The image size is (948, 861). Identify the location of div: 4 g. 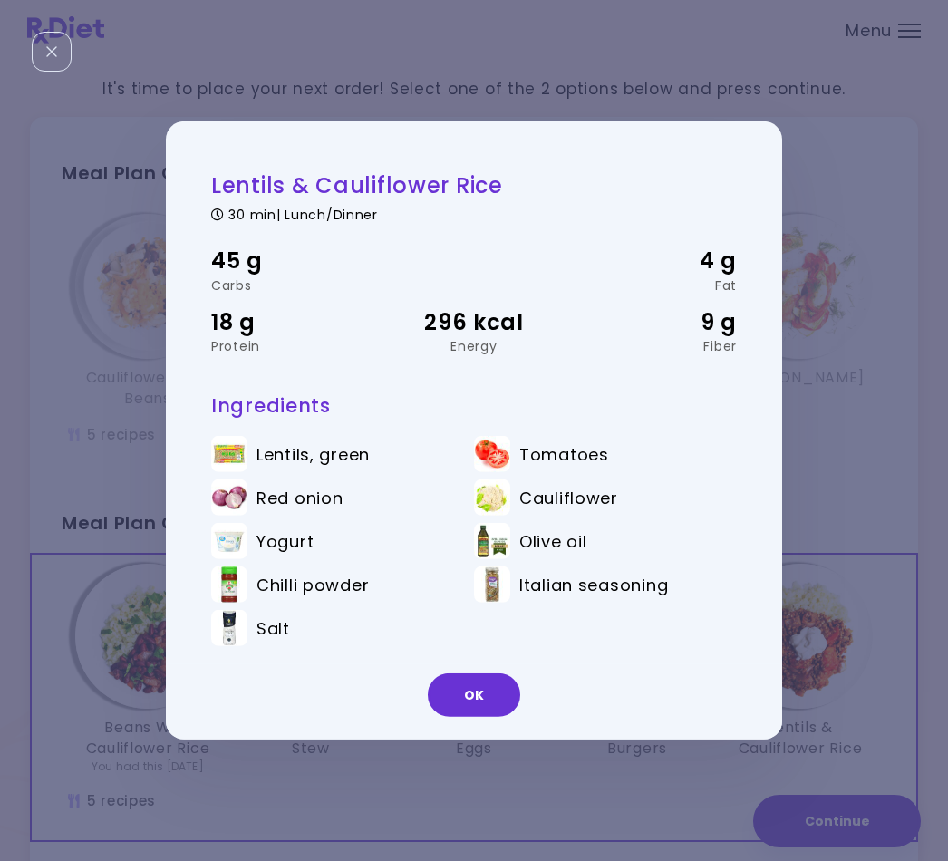
(649, 261).